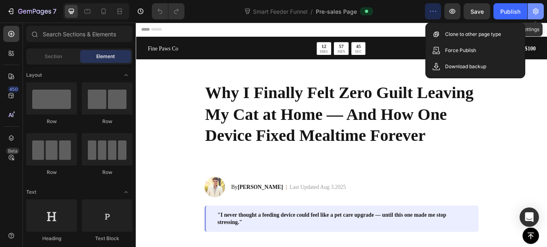 This screenshot has height=247, width=547. Describe the element at coordinates (466, 66) in the screenshot. I see `p: Download backup` at that location.